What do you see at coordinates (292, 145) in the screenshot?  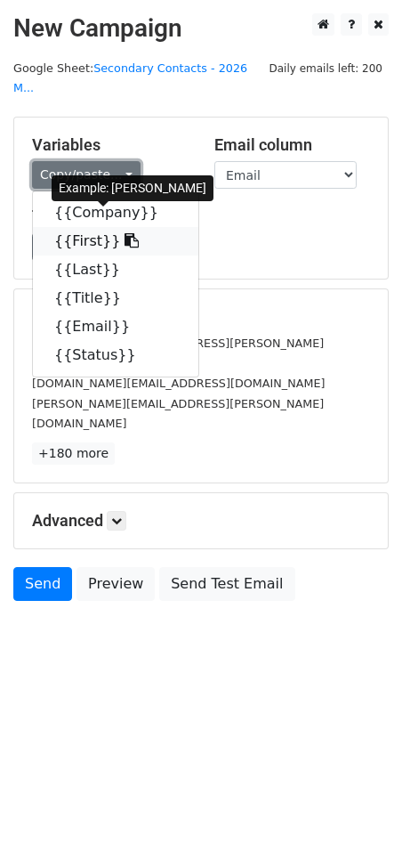 I see `h5: Email column` at bounding box center [292, 145].